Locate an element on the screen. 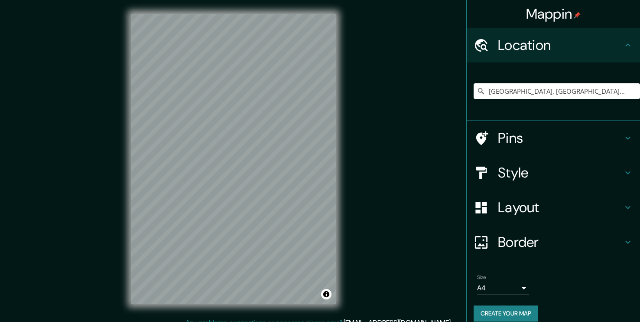 The image size is (640, 322). h4: Layout is located at coordinates (561, 207).